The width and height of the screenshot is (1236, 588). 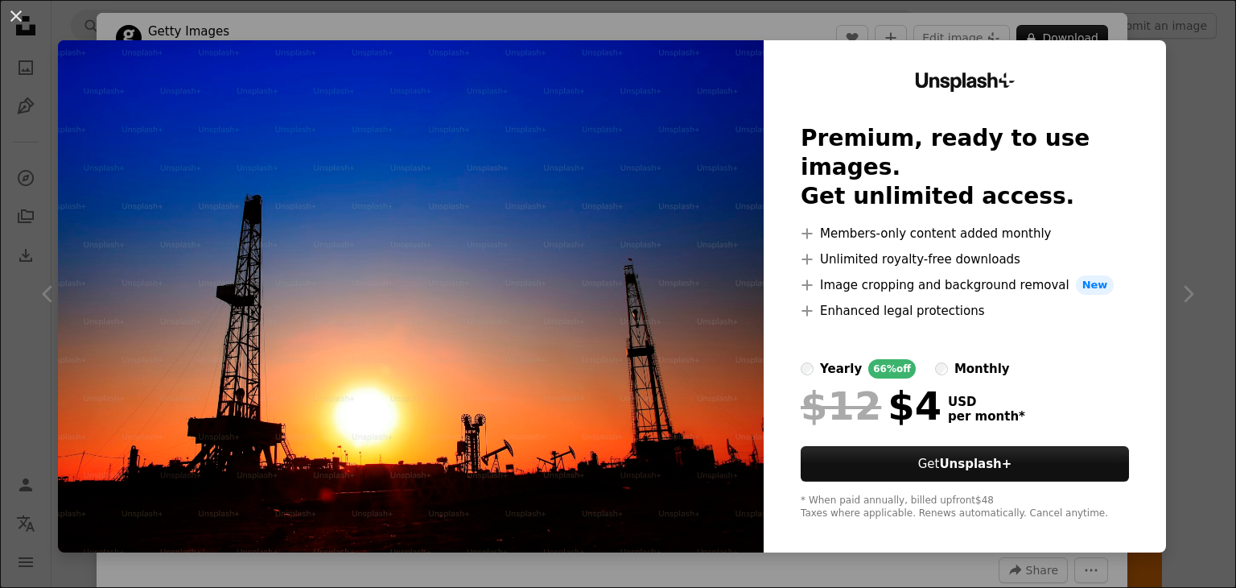 I want to click on li: Image cropping and background removal, so click(x=965, y=285).